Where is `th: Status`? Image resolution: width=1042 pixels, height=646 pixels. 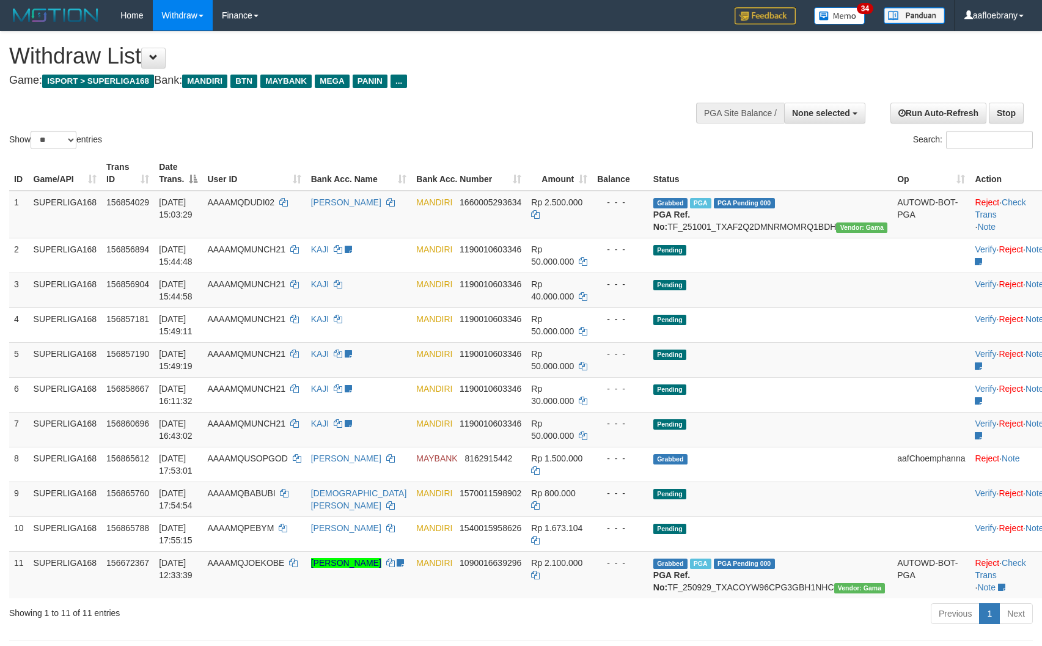
th: Status is located at coordinates (770, 173).